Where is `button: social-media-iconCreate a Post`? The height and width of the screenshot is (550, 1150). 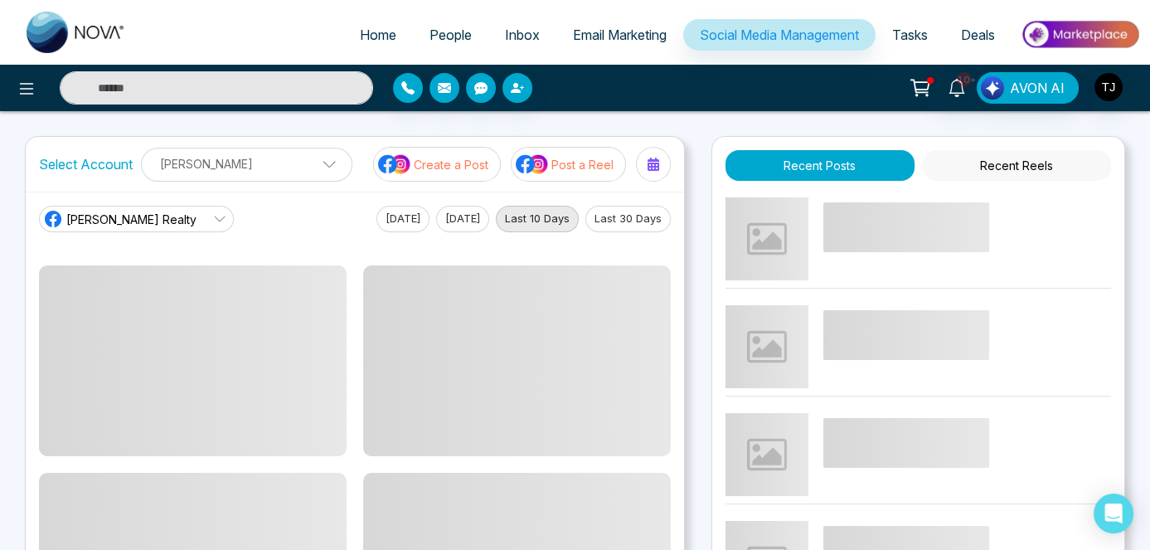
button: social-media-iconCreate a Post is located at coordinates (437, 164).